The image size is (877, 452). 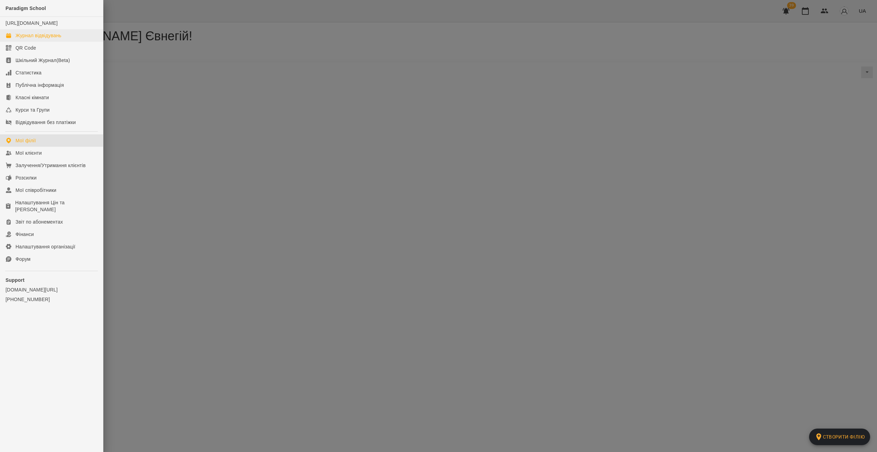 I want to click on div: Мої клієнти, so click(x=29, y=153).